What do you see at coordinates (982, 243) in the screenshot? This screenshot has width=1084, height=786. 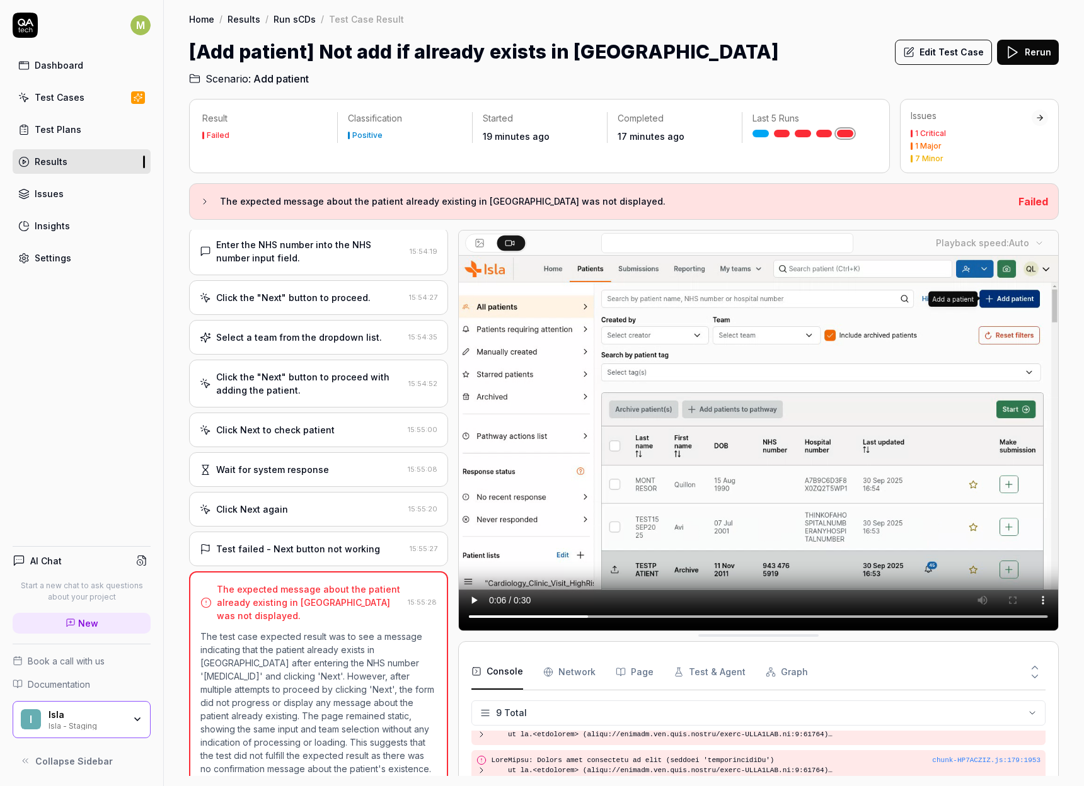 I see `div: Playback speed:` at bounding box center [982, 243].